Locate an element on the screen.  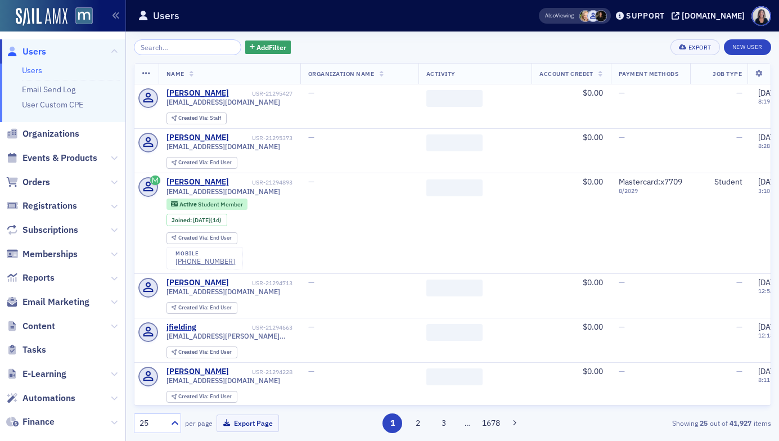
div: USR-21294893 is located at coordinates (262, 182).